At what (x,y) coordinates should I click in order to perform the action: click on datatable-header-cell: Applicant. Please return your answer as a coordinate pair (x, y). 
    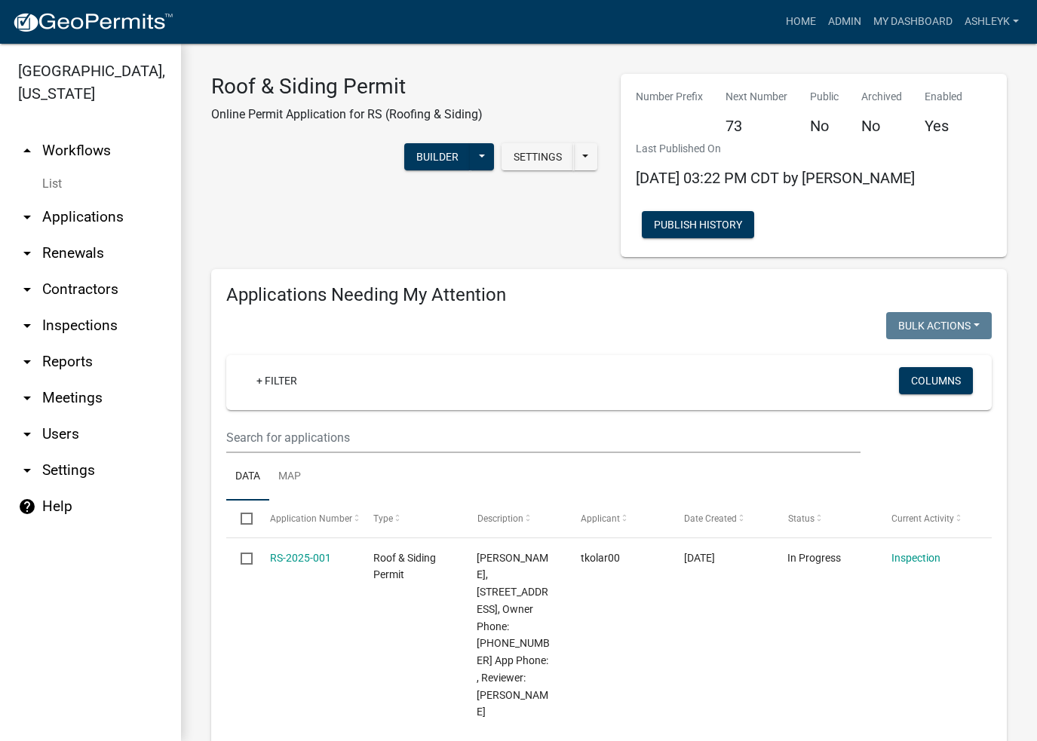
    Looking at the image, I should click on (617, 519).